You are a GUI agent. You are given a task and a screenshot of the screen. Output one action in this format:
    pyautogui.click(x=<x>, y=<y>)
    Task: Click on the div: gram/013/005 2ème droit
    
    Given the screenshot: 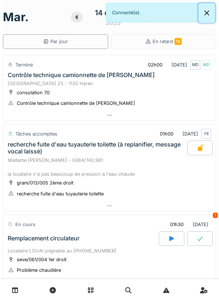 What is the action you would take?
    pyautogui.click(x=45, y=183)
    